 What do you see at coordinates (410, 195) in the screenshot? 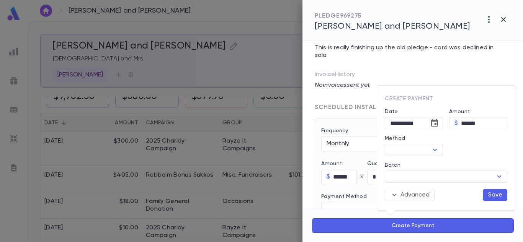
I see `button: Advanced` at bounding box center [410, 195].